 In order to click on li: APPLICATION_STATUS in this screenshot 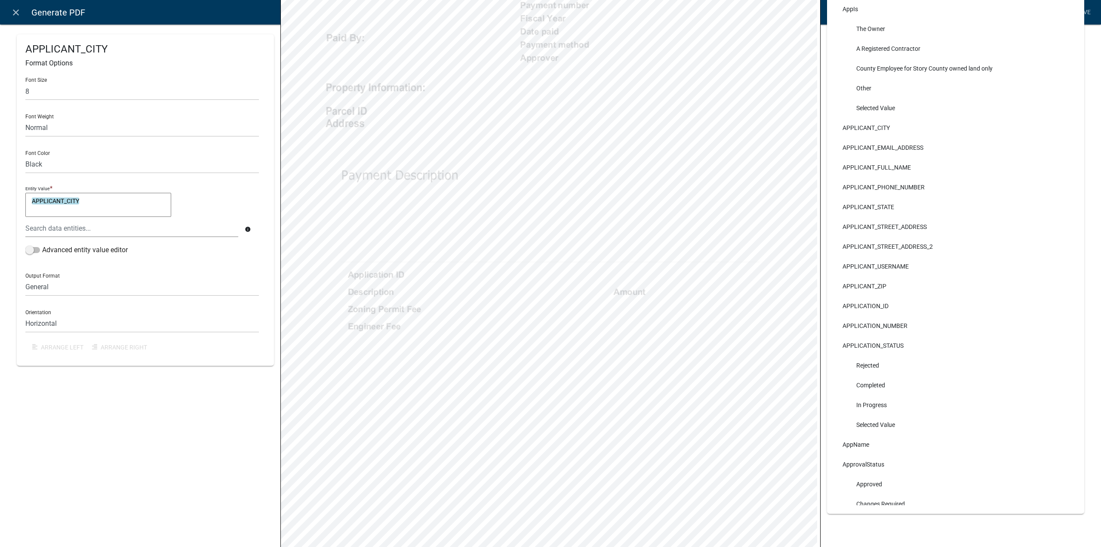, I will do `click(956, 345)`.